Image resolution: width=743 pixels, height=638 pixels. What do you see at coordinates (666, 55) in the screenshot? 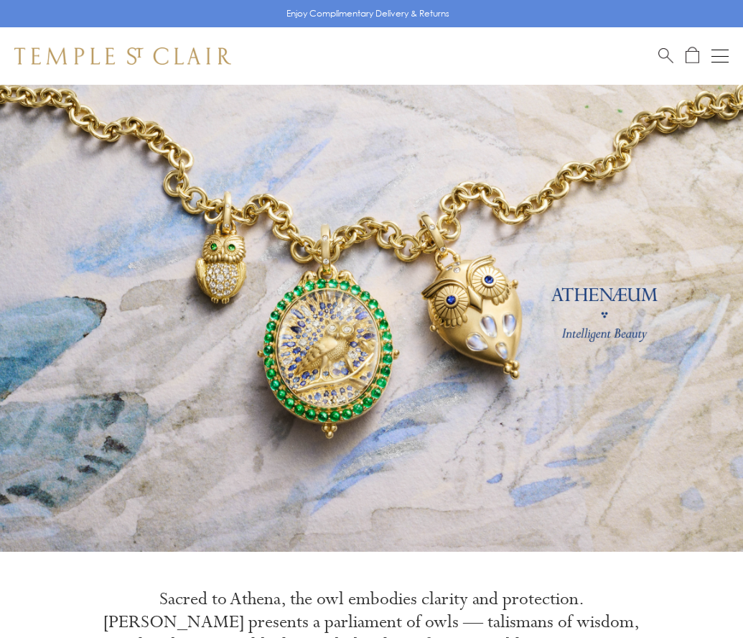
I see `a: Search` at bounding box center [666, 55].